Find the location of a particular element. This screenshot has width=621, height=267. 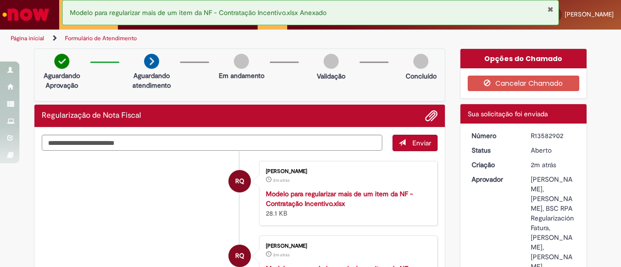

button: Cancelar Chamado is located at coordinates (523, 83).